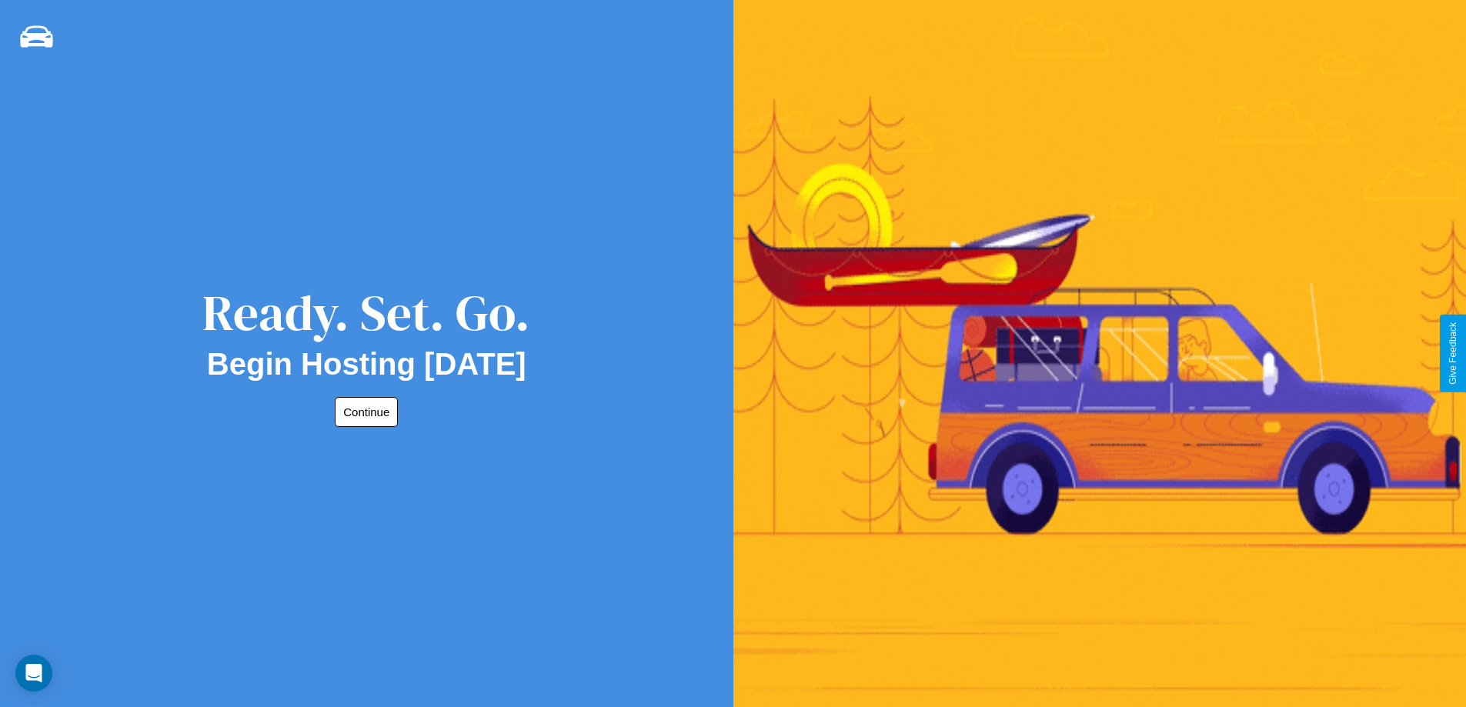 The height and width of the screenshot is (707, 1466). I want to click on div: Open Intercom Messenger, so click(34, 673).